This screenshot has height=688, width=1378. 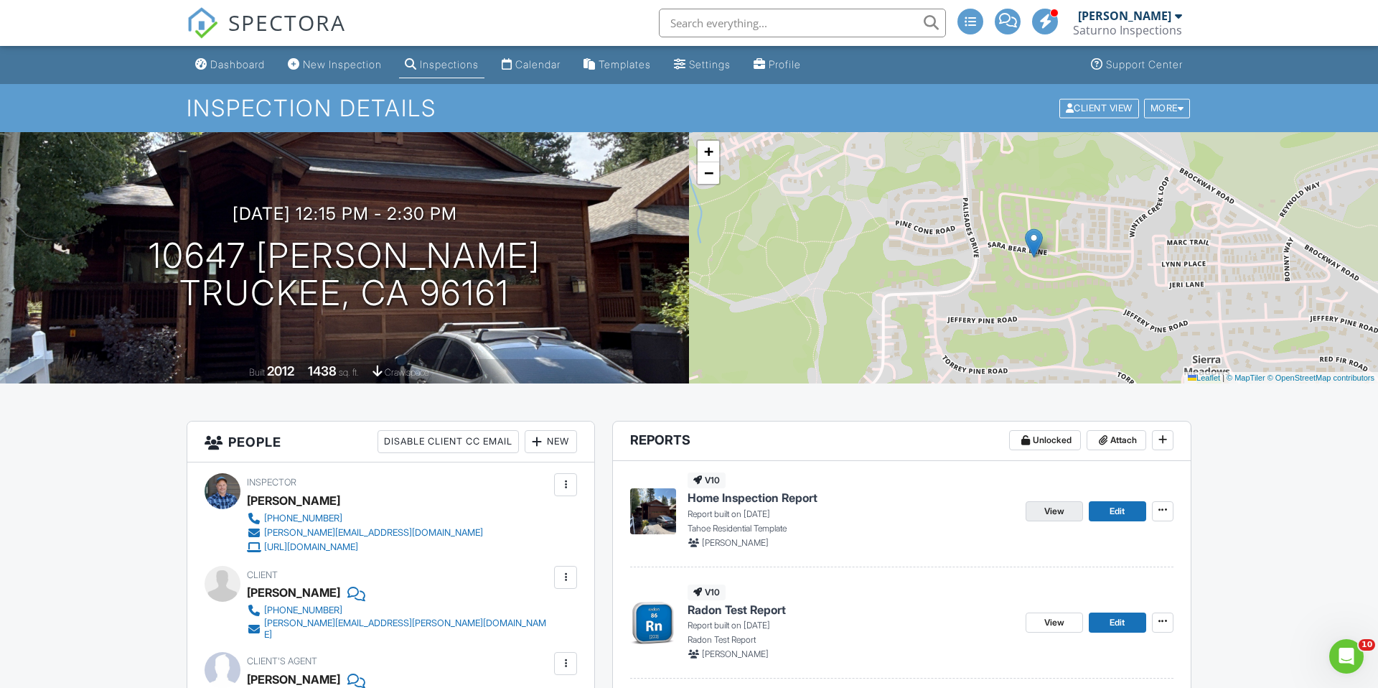 I want to click on a: Dashboard, so click(x=230, y=65).